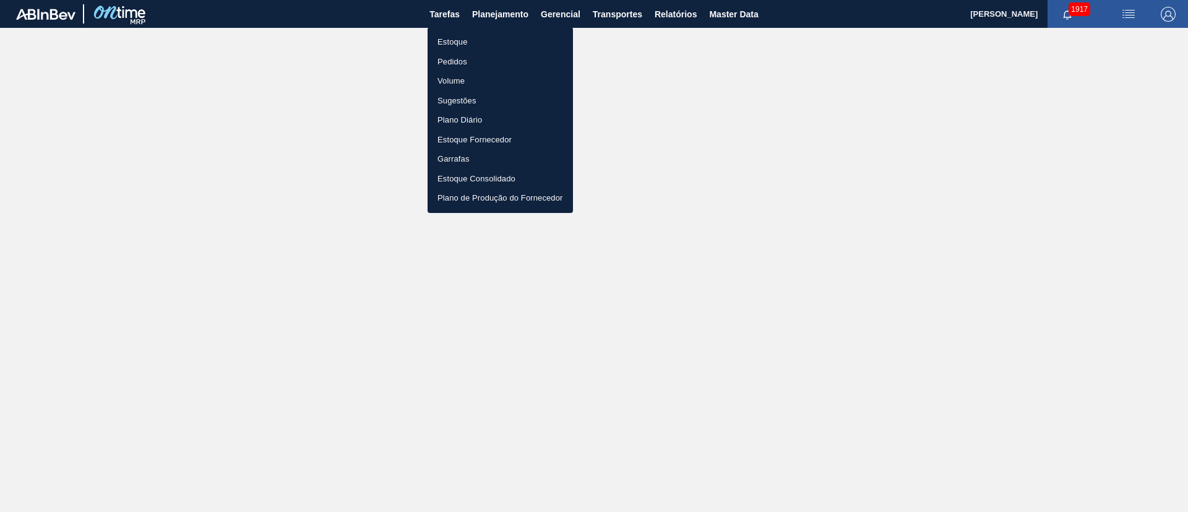 This screenshot has width=1188, height=512. Describe the element at coordinates (500, 62) in the screenshot. I see `li: Pedidos` at that location.